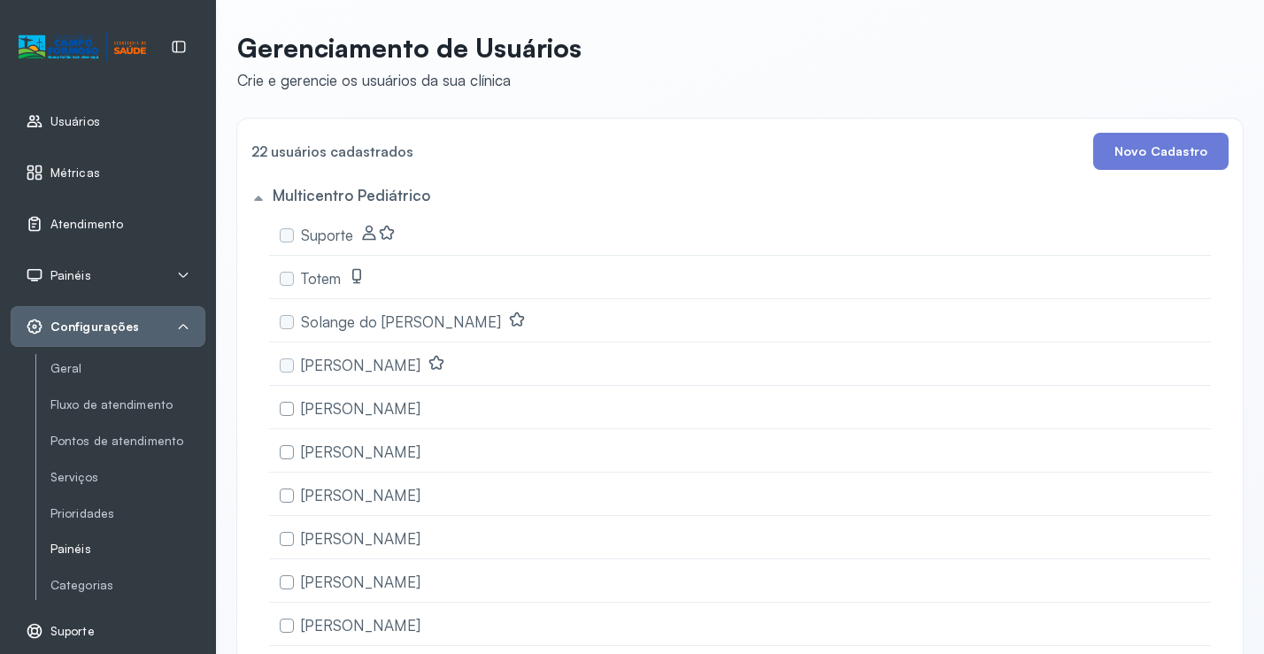  Describe the element at coordinates (75, 121) in the screenshot. I see `span: Usuários` at that location.